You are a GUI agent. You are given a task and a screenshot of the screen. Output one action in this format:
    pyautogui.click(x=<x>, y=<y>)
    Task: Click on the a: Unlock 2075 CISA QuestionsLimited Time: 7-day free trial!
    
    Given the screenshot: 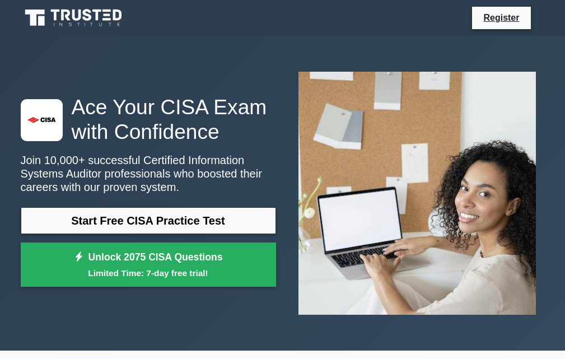 What is the action you would take?
    pyautogui.click(x=148, y=265)
    